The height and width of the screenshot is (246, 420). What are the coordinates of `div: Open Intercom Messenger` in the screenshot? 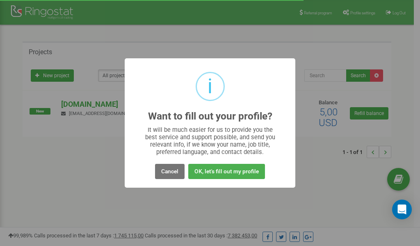 It's located at (402, 209).